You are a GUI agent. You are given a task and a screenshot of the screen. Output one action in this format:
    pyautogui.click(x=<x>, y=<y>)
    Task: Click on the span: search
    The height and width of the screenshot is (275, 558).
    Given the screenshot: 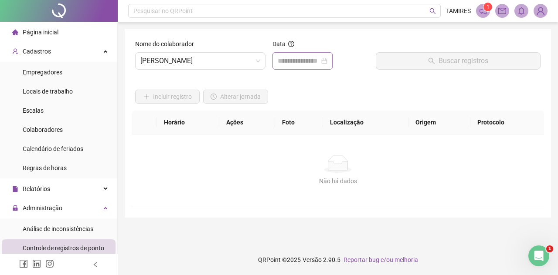 What is the action you would take?
    pyautogui.click(x=432, y=11)
    